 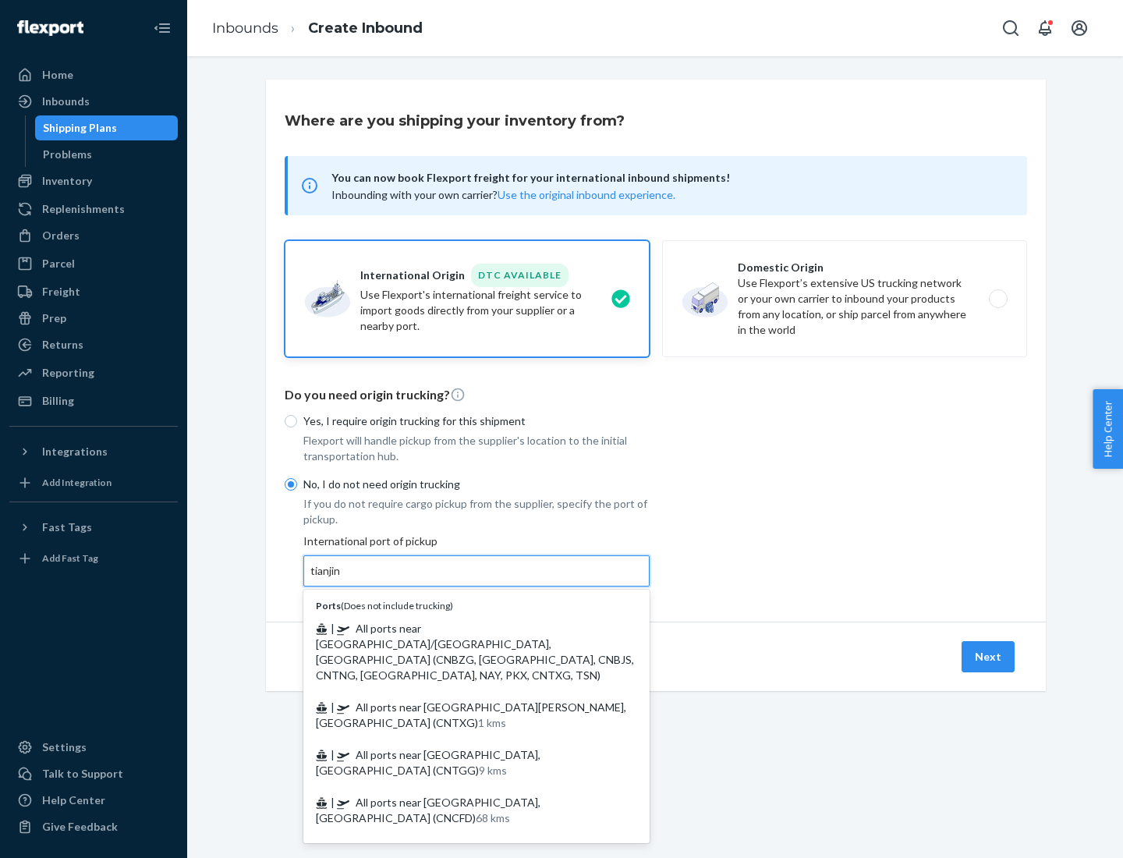 I want to click on div: International port of pickup, so click(x=476, y=560).